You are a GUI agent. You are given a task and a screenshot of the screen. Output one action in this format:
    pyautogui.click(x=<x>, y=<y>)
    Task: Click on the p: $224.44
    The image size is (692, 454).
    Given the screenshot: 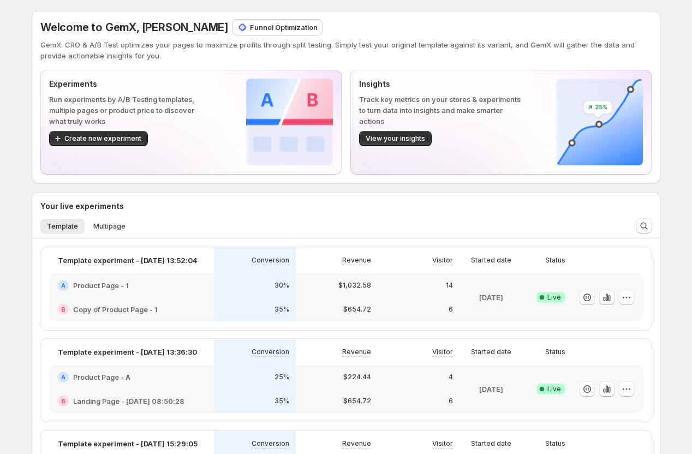 What is the action you would take?
    pyautogui.click(x=357, y=377)
    